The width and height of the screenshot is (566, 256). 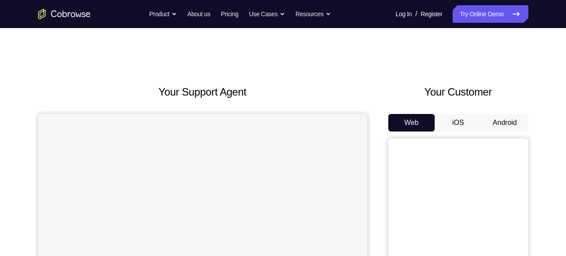 What do you see at coordinates (199, 14) in the screenshot?
I see `a: About us` at bounding box center [199, 14].